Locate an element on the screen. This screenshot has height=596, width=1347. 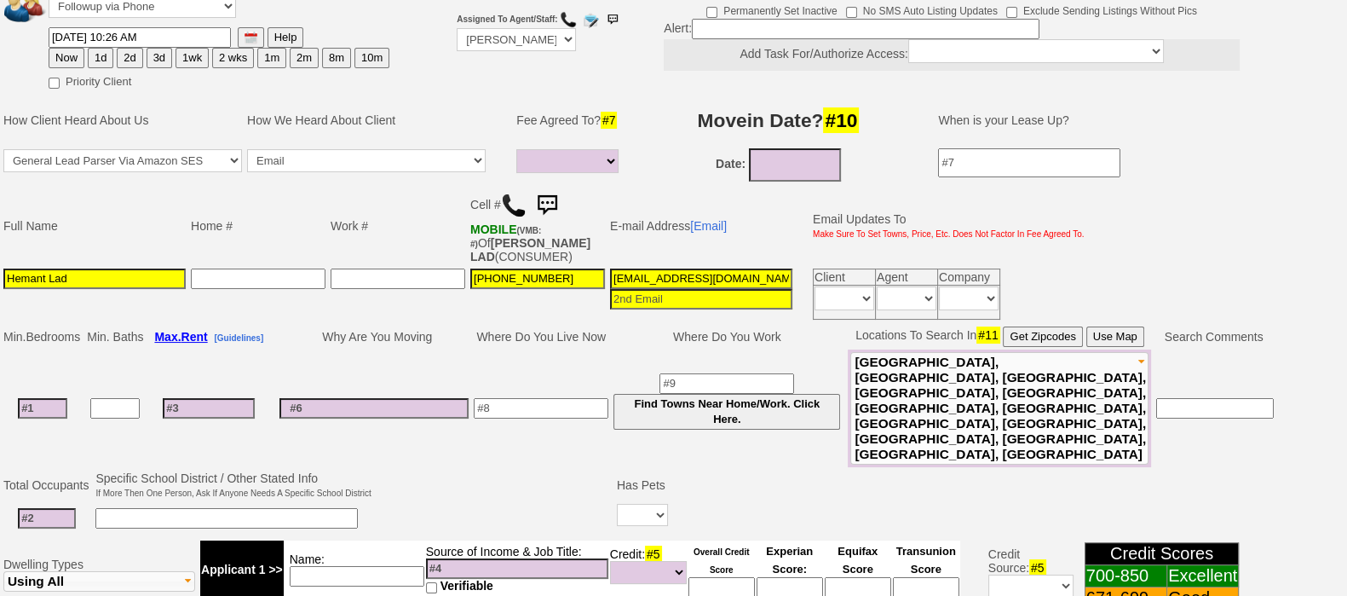
td: Company is located at coordinates (969, 276).